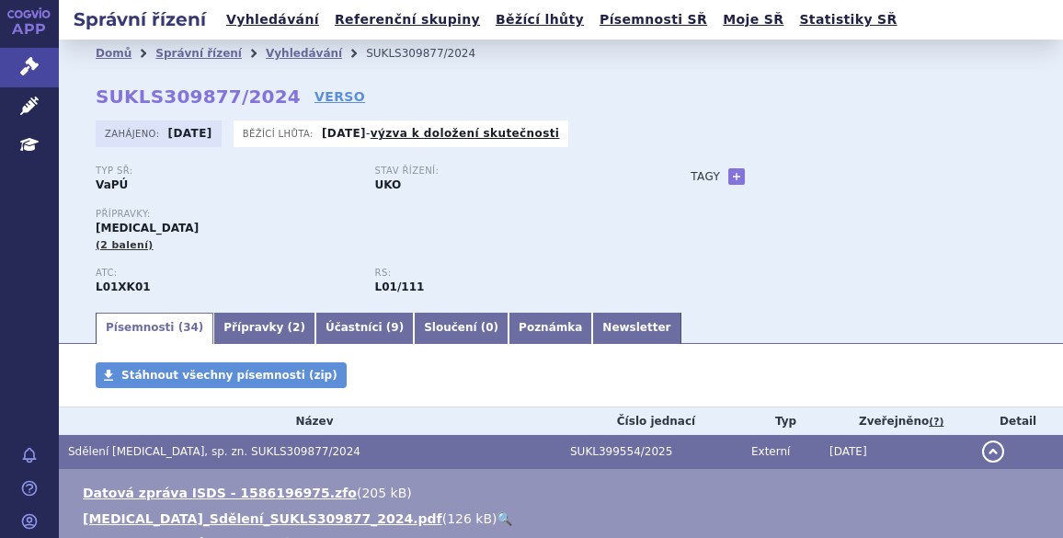 The image size is (1063, 538). Describe the element at coordinates (310, 421) in the screenshot. I see `th: Název` at that location.